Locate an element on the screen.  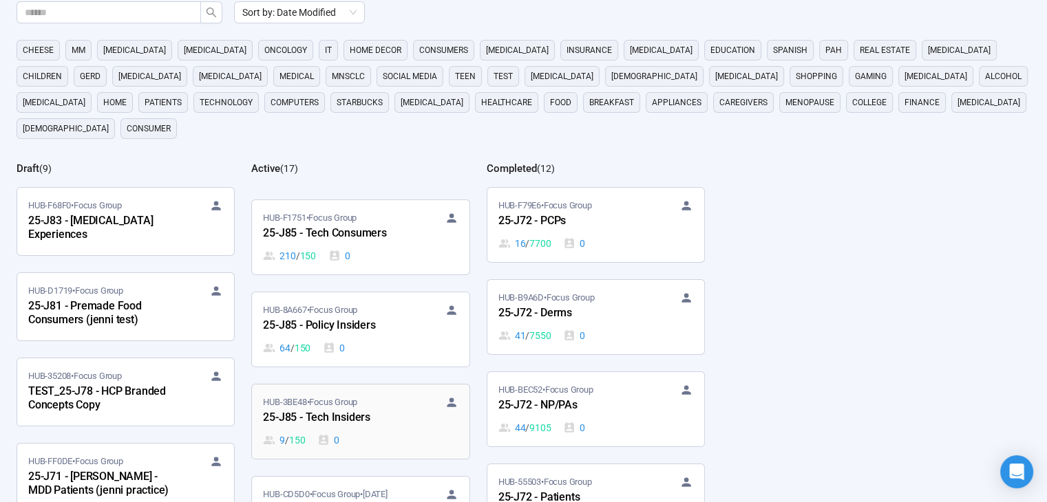
div: 25-J72 - Derms is located at coordinates (574, 314).